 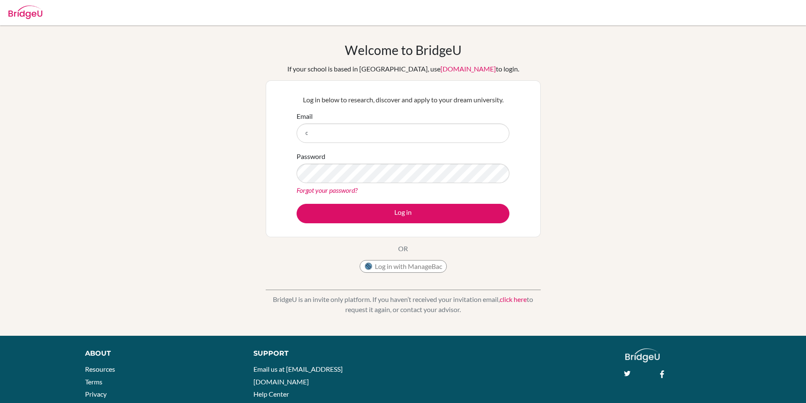 I want to click on button: Log in with ManageBac, so click(x=403, y=267).